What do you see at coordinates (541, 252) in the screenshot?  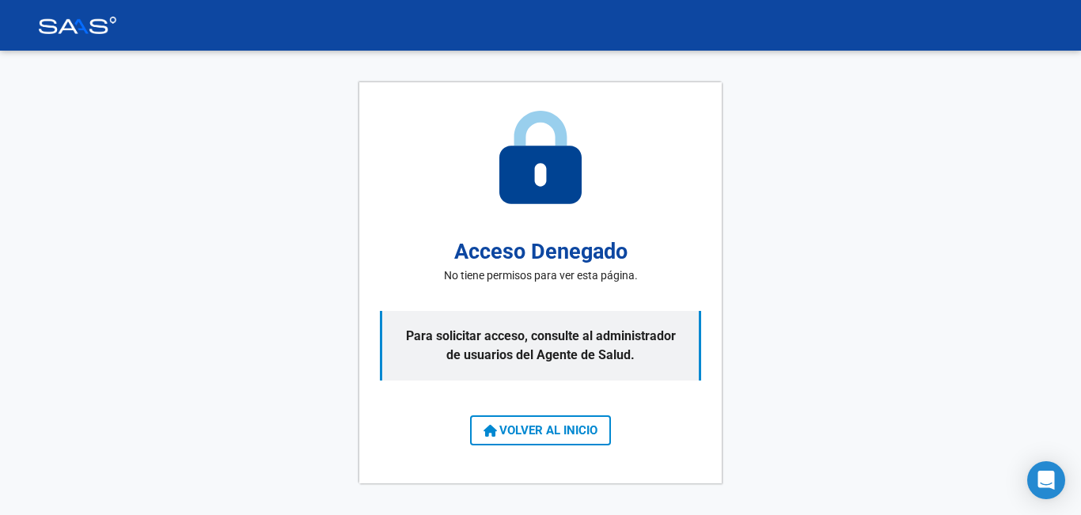 I see `h2: Acceso Denegado` at bounding box center [541, 252].